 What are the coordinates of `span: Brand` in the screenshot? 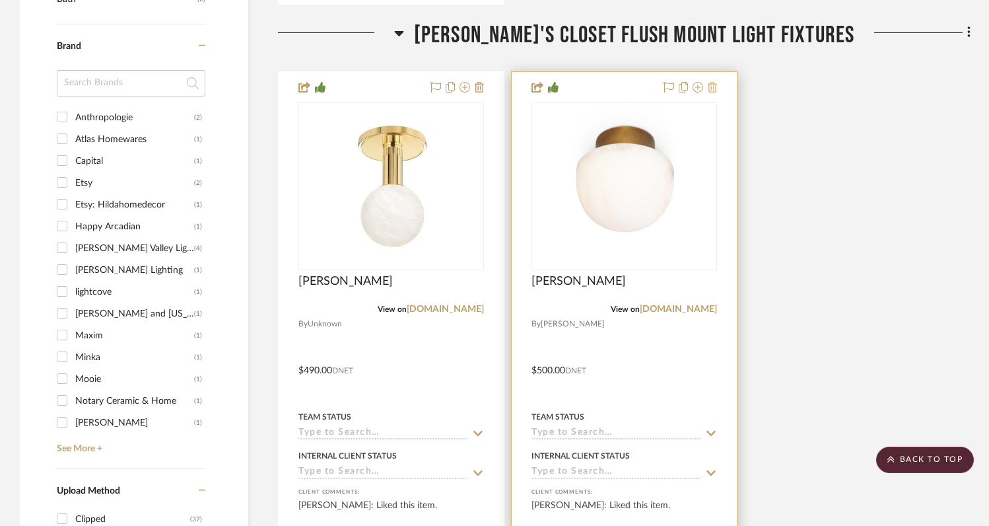 It's located at (69, 46).